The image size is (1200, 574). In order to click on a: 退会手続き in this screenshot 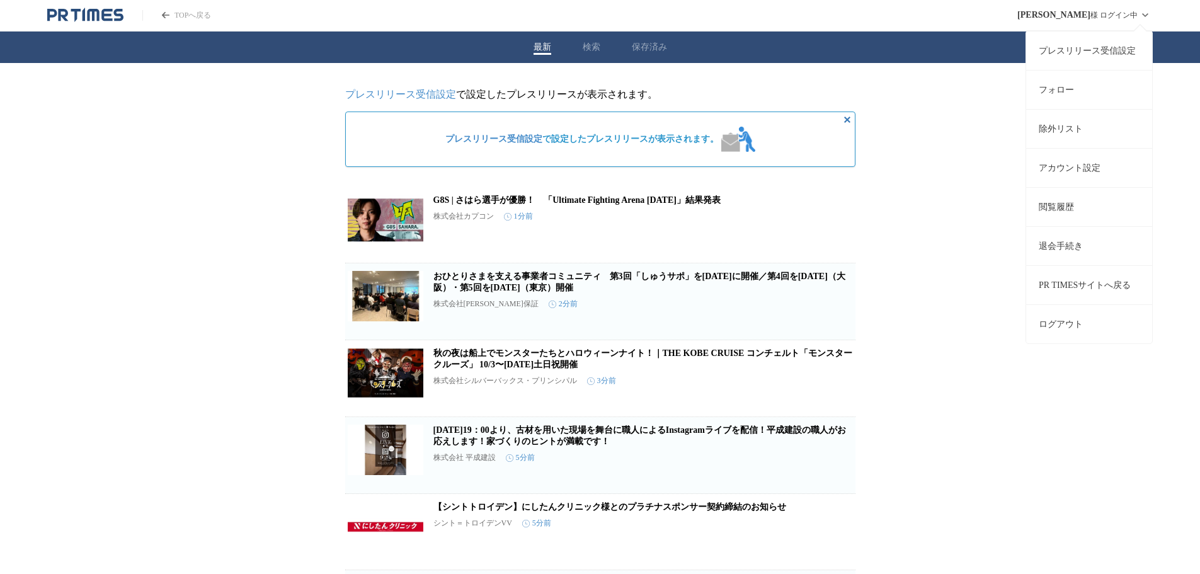, I will do `click(1089, 246)`.